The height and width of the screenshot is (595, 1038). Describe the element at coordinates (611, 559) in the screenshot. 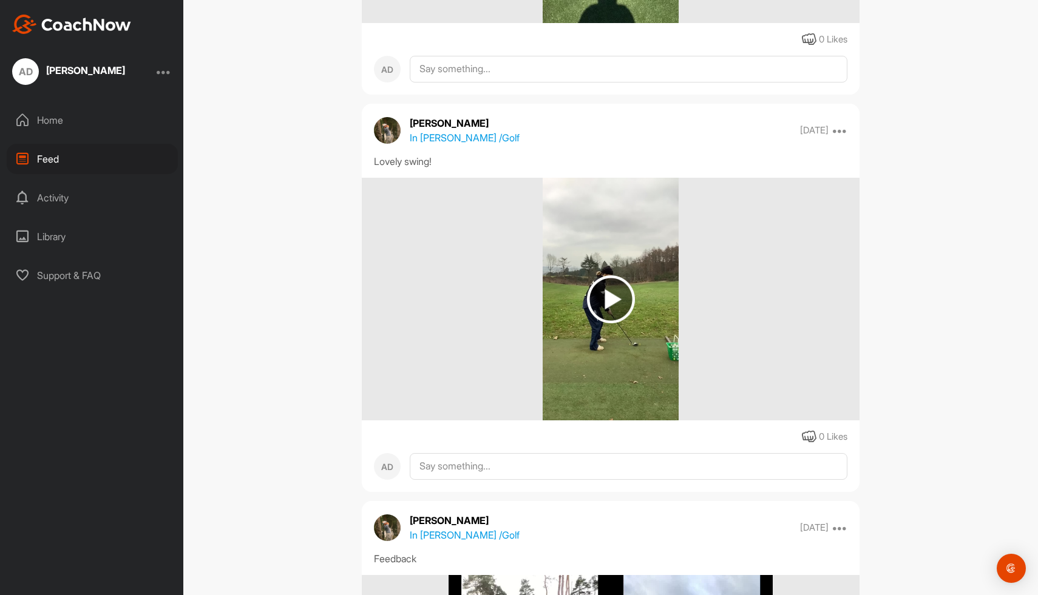

I see `div: Feedback` at that location.